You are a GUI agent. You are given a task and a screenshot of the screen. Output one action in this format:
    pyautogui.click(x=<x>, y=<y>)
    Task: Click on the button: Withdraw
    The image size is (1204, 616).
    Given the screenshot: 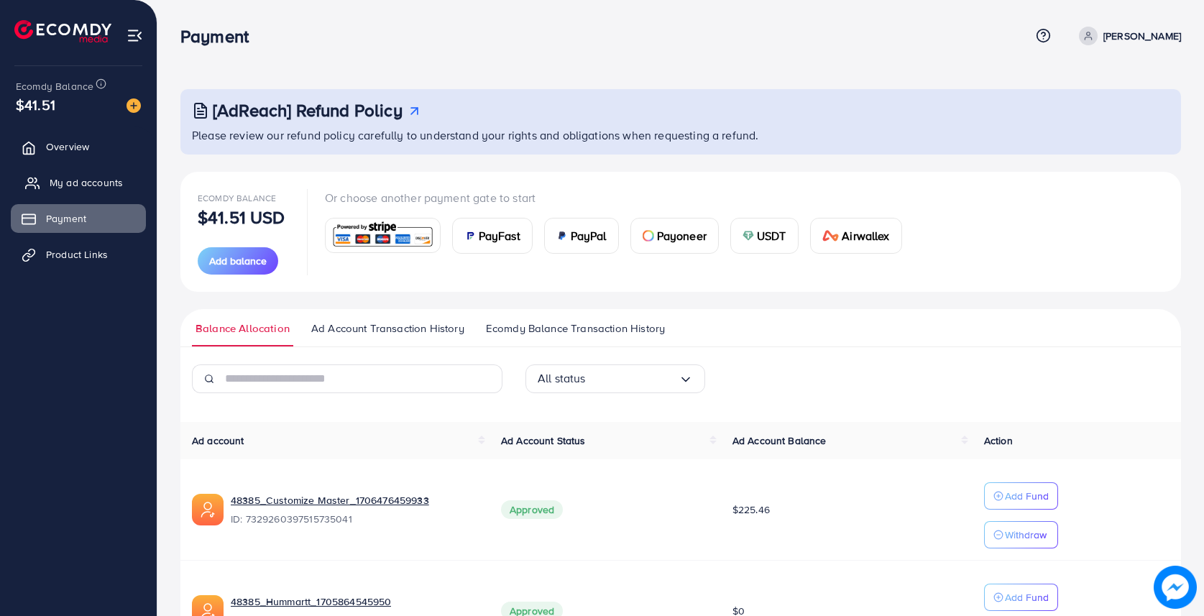 What is the action you would take?
    pyautogui.click(x=1021, y=535)
    